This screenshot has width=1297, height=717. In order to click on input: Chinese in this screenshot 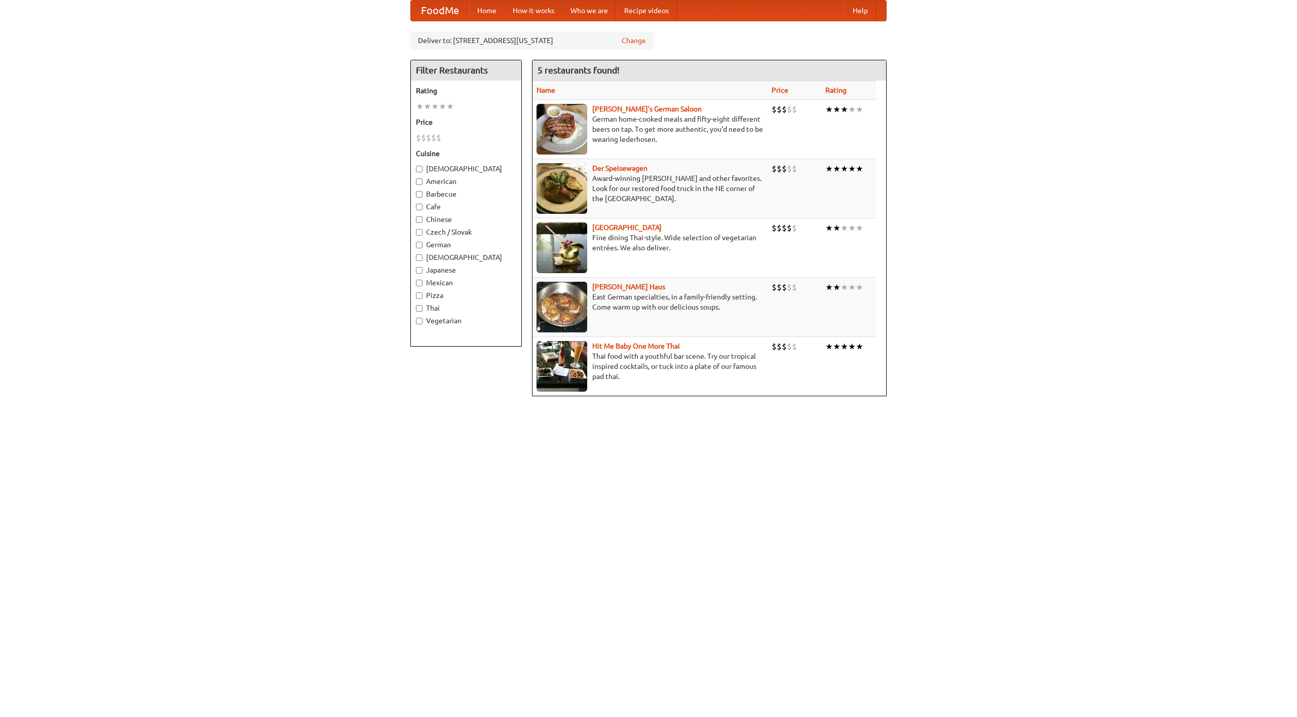, I will do `click(419, 219)`.